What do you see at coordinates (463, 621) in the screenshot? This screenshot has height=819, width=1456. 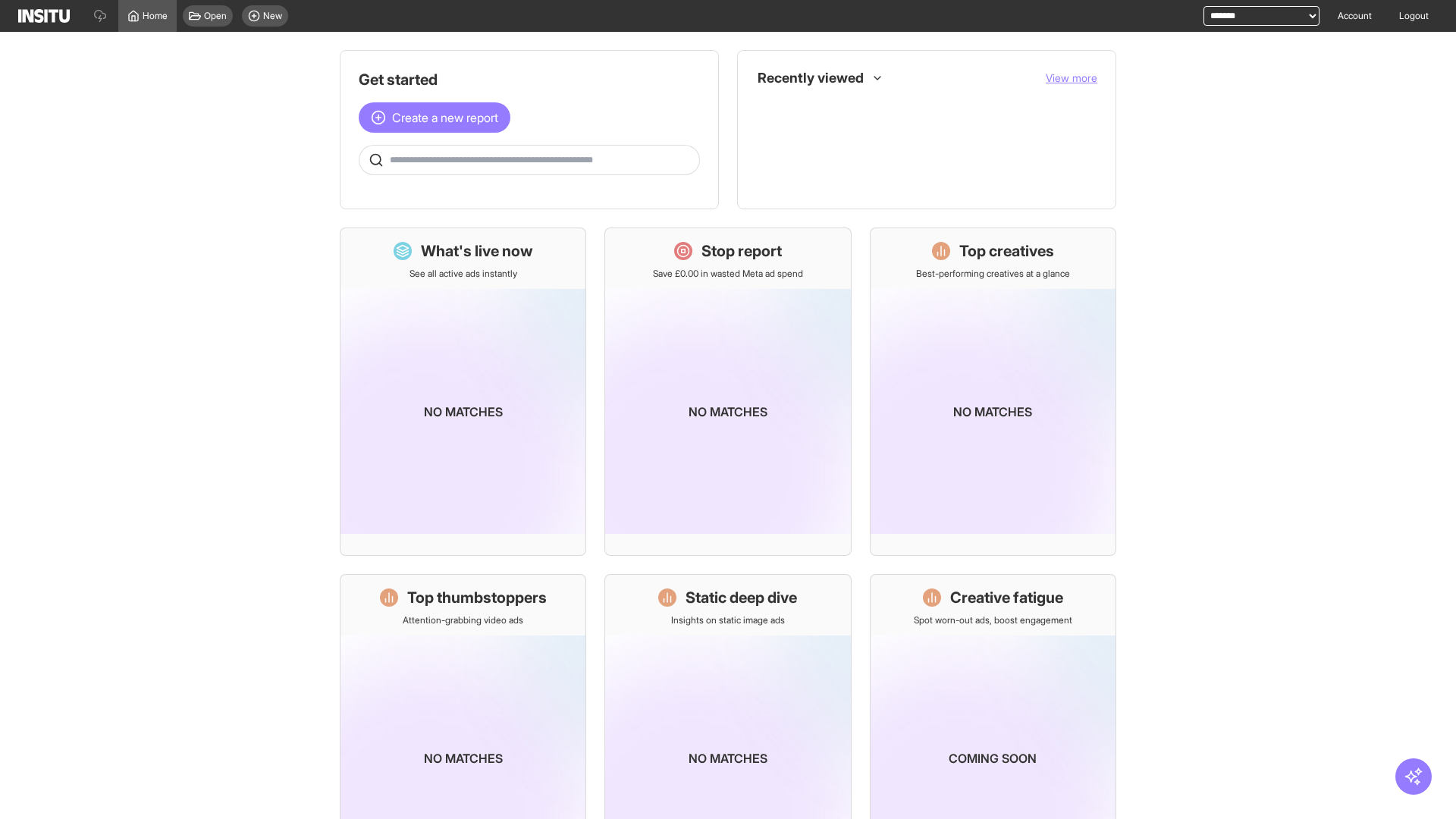 I see `p: Attention-grabbing video ads` at bounding box center [463, 621].